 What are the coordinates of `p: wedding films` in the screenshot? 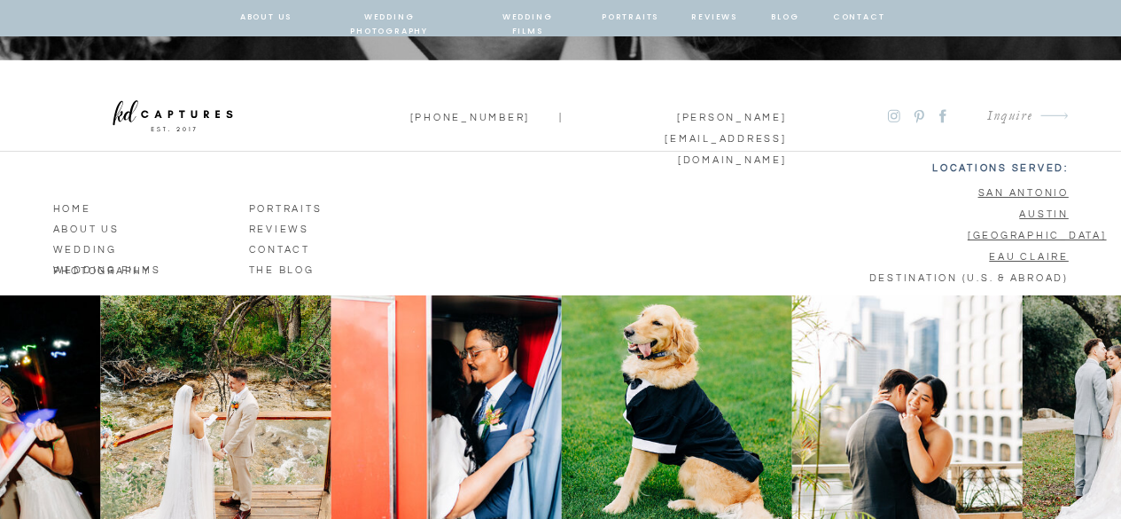 It's located at (110, 268).